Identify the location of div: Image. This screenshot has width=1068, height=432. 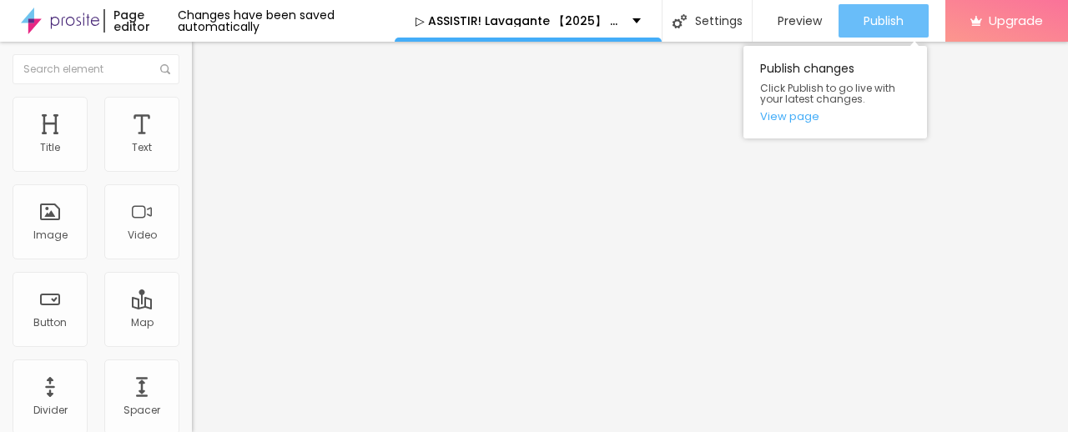
(50, 235).